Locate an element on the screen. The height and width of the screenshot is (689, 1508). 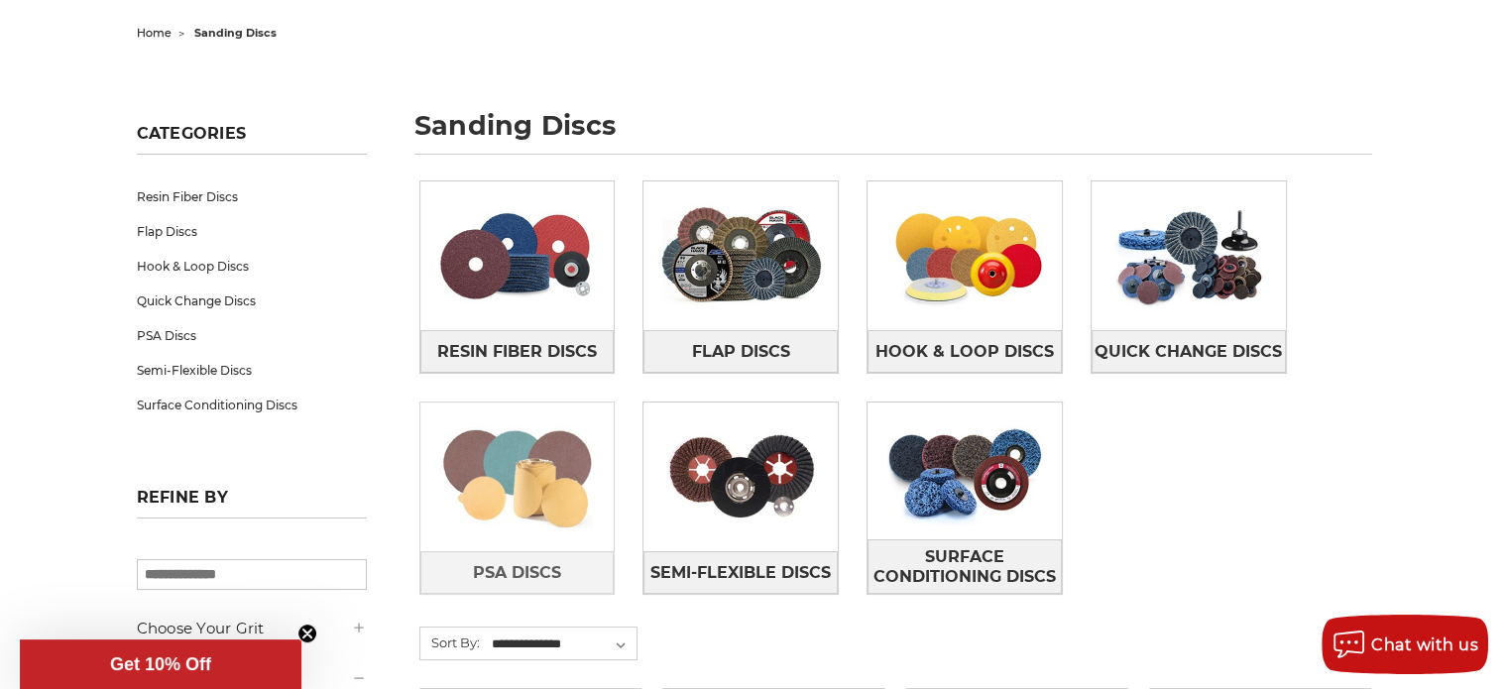
span: Resin Fiber Discs is located at coordinates (517, 352).